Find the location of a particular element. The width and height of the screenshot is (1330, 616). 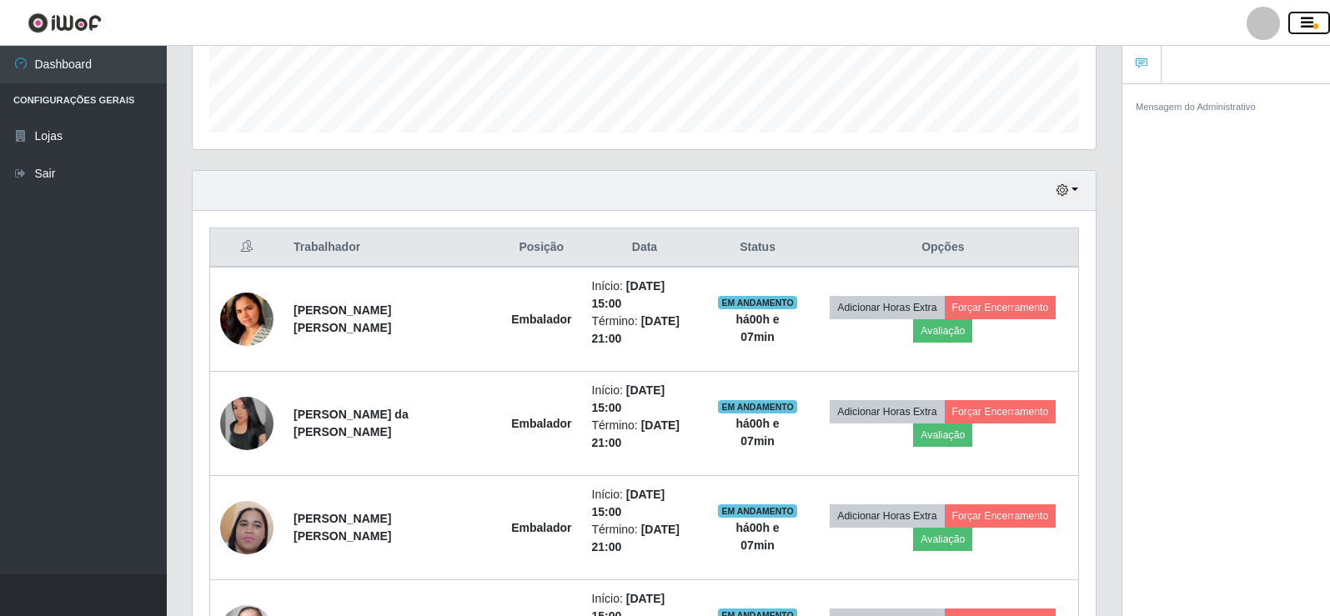

small: Mensagem do Administrativo is located at coordinates (1195, 107).